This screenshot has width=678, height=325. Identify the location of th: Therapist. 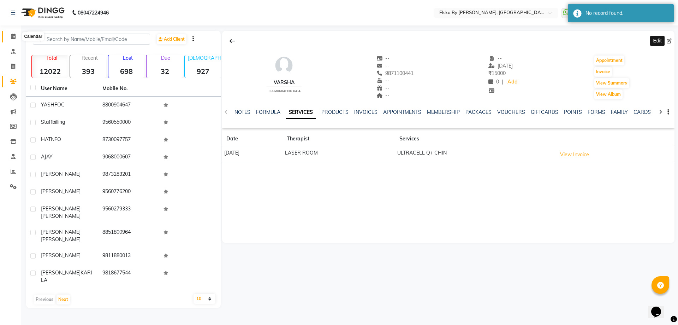
(339, 139).